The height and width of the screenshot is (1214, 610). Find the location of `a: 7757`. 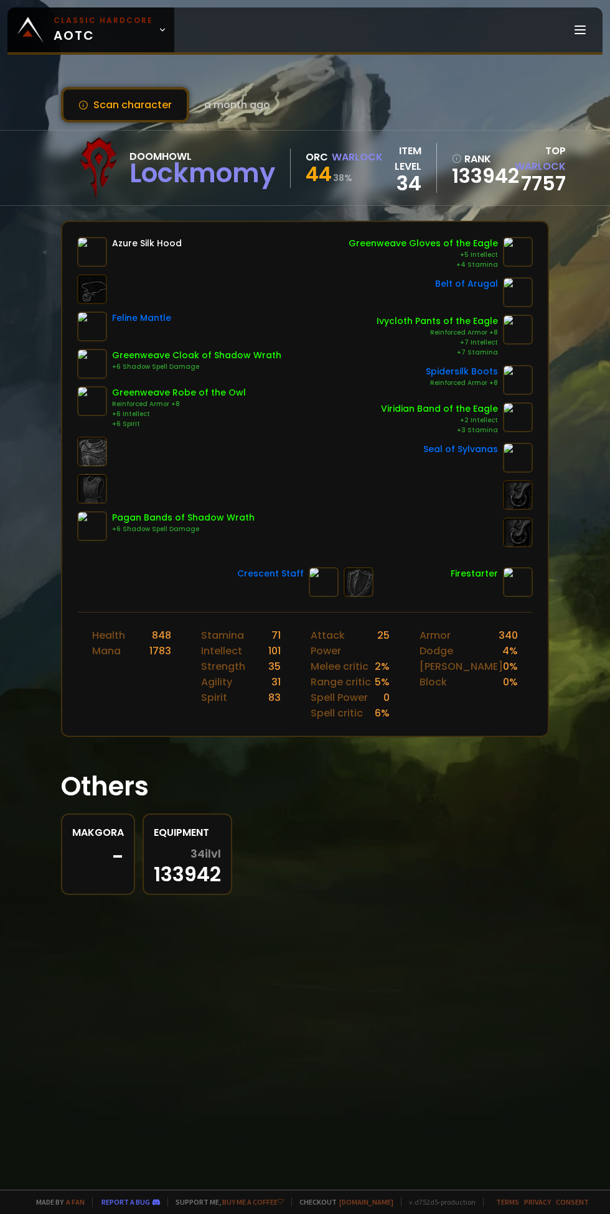

a: 7757 is located at coordinates (543, 183).